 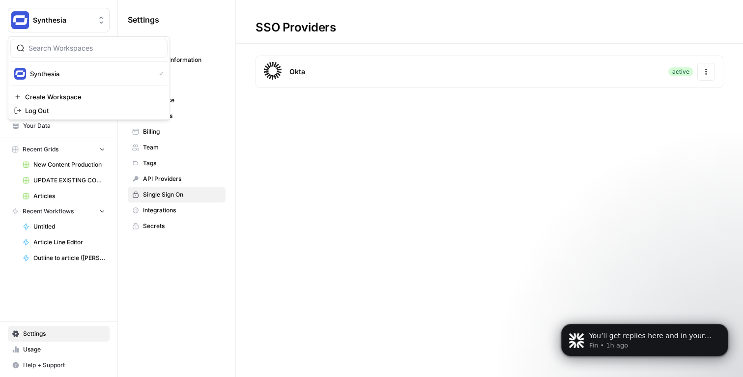 I want to click on span: Usage, so click(x=64, y=349).